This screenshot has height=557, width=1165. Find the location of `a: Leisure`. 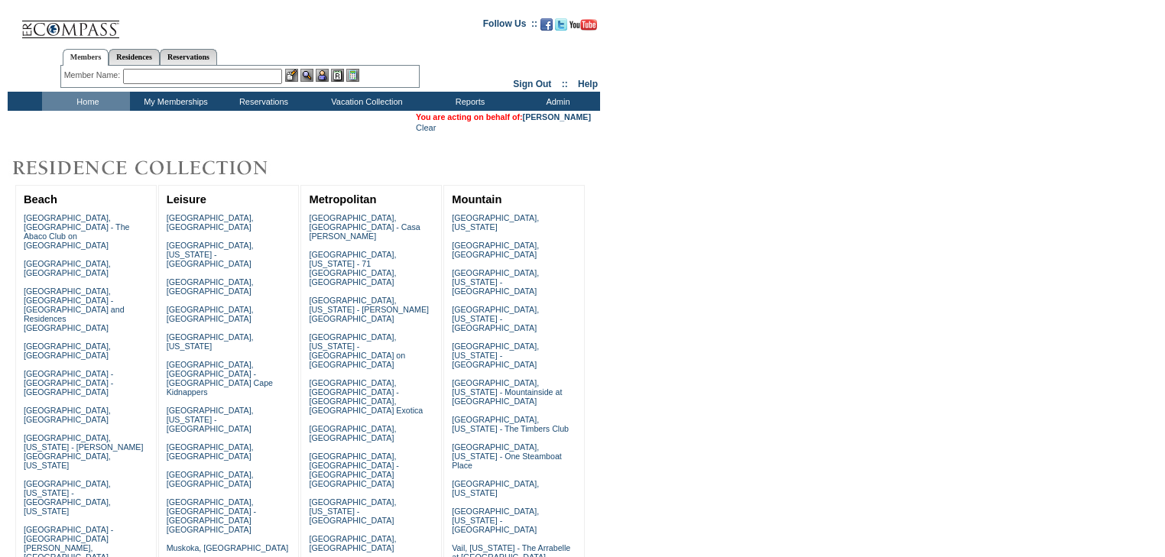

a: Leisure is located at coordinates (187, 200).